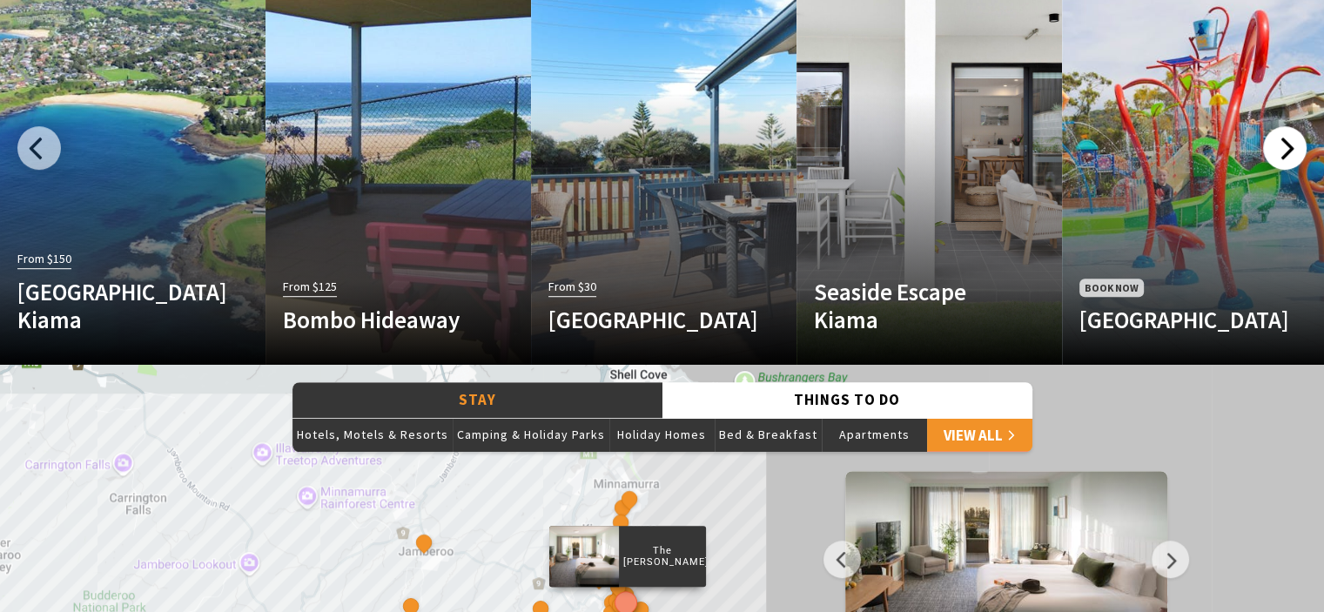 Image resolution: width=1324 pixels, height=612 pixels. What do you see at coordinates (847, 400) in the screenshot?
I see `button: Things To Do` at bounding box center [847, 400].